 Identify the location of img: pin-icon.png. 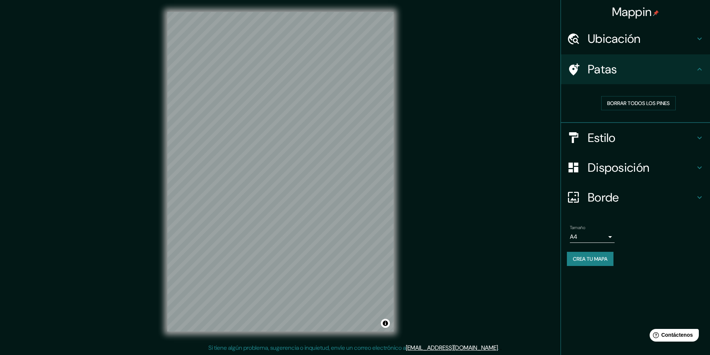
(656, 13).